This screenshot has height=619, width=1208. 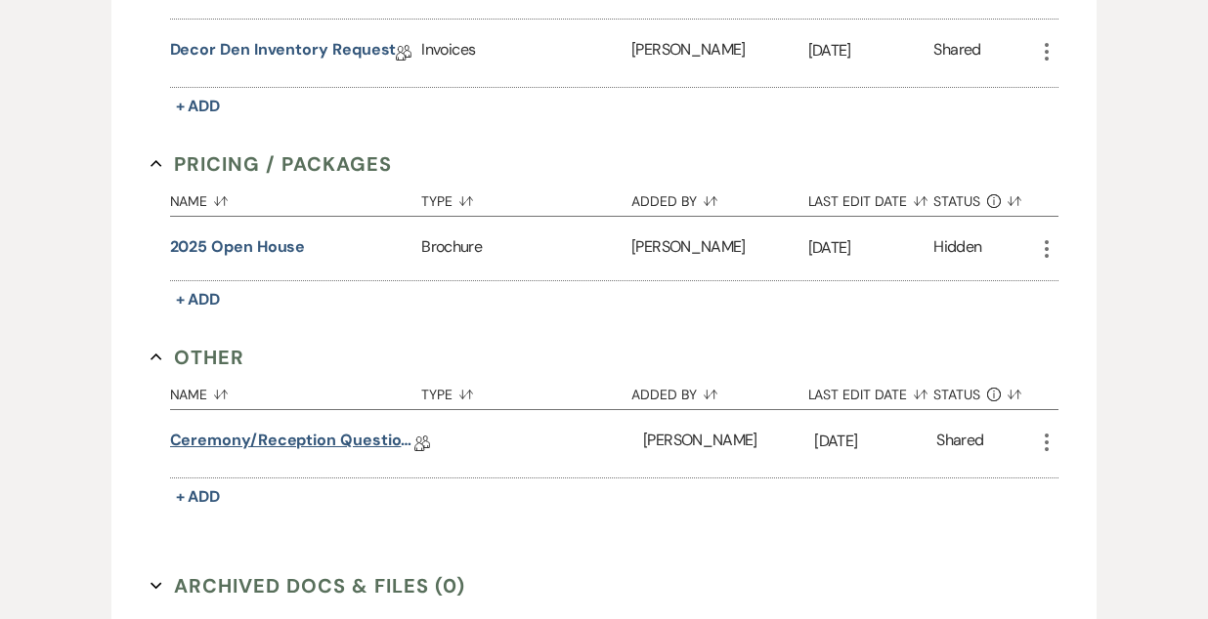 I want to click on div: Brochure, so click(x=526, y=248).